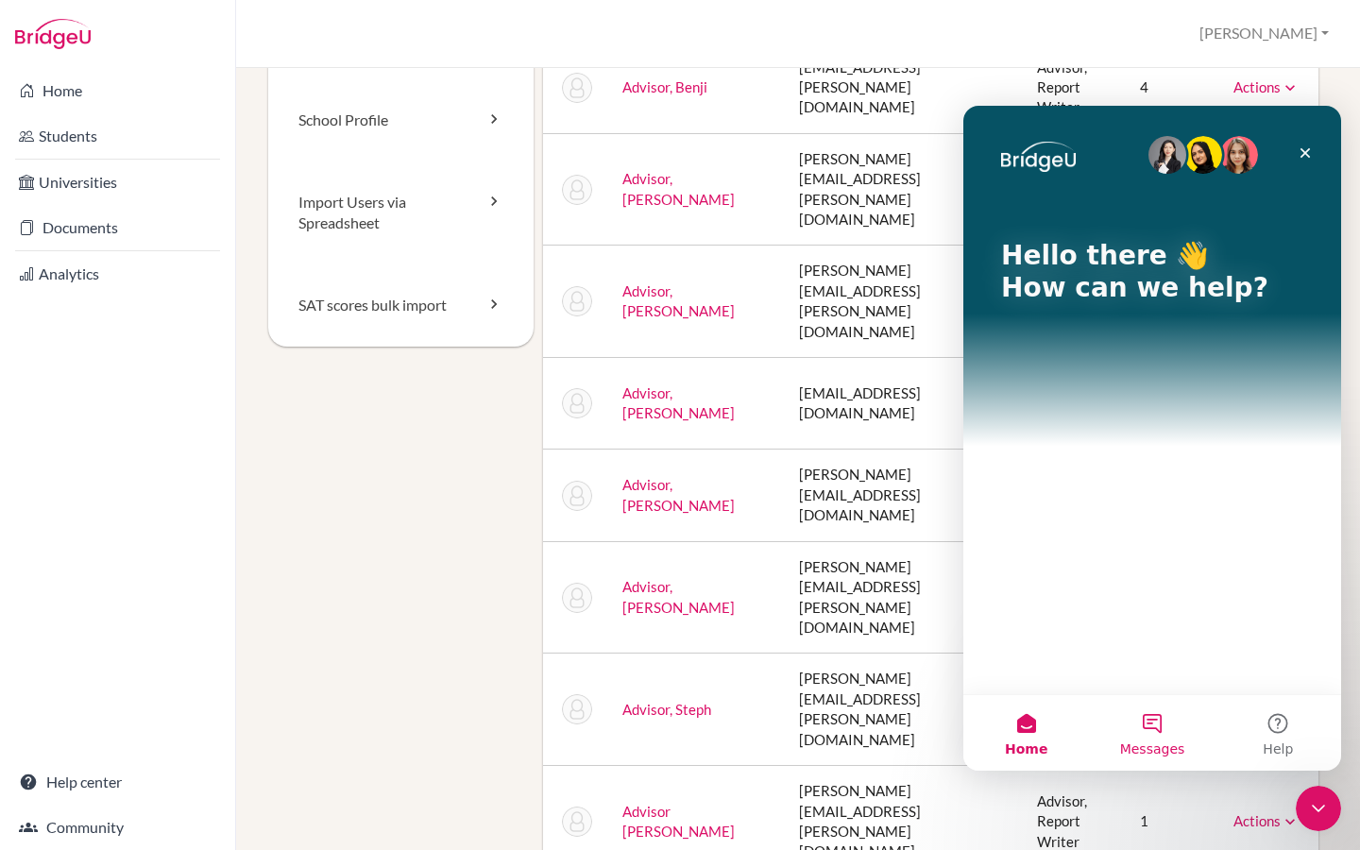  What do you see at coordinates (1073, 88) in the screenshot?
I see `td: Advisor, Report Writer` at bounding box center [1073, 88].